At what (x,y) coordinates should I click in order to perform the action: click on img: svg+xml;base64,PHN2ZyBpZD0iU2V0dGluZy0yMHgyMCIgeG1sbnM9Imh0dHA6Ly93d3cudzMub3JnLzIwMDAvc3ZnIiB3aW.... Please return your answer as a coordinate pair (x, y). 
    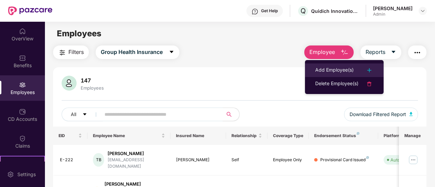
    Looking at the image, I should click on (11, 175).